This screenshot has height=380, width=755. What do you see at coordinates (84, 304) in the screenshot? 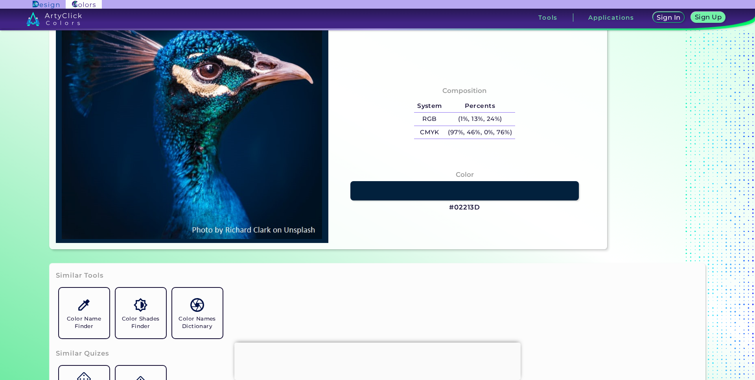
I see `img: icon_color_name_finder.svg` at bounding box center [84, 304].